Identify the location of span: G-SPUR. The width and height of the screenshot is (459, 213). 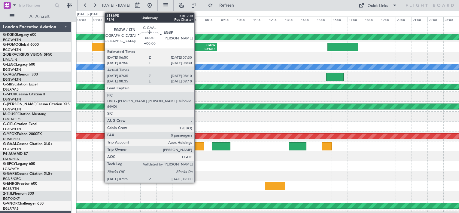
(10, 94).